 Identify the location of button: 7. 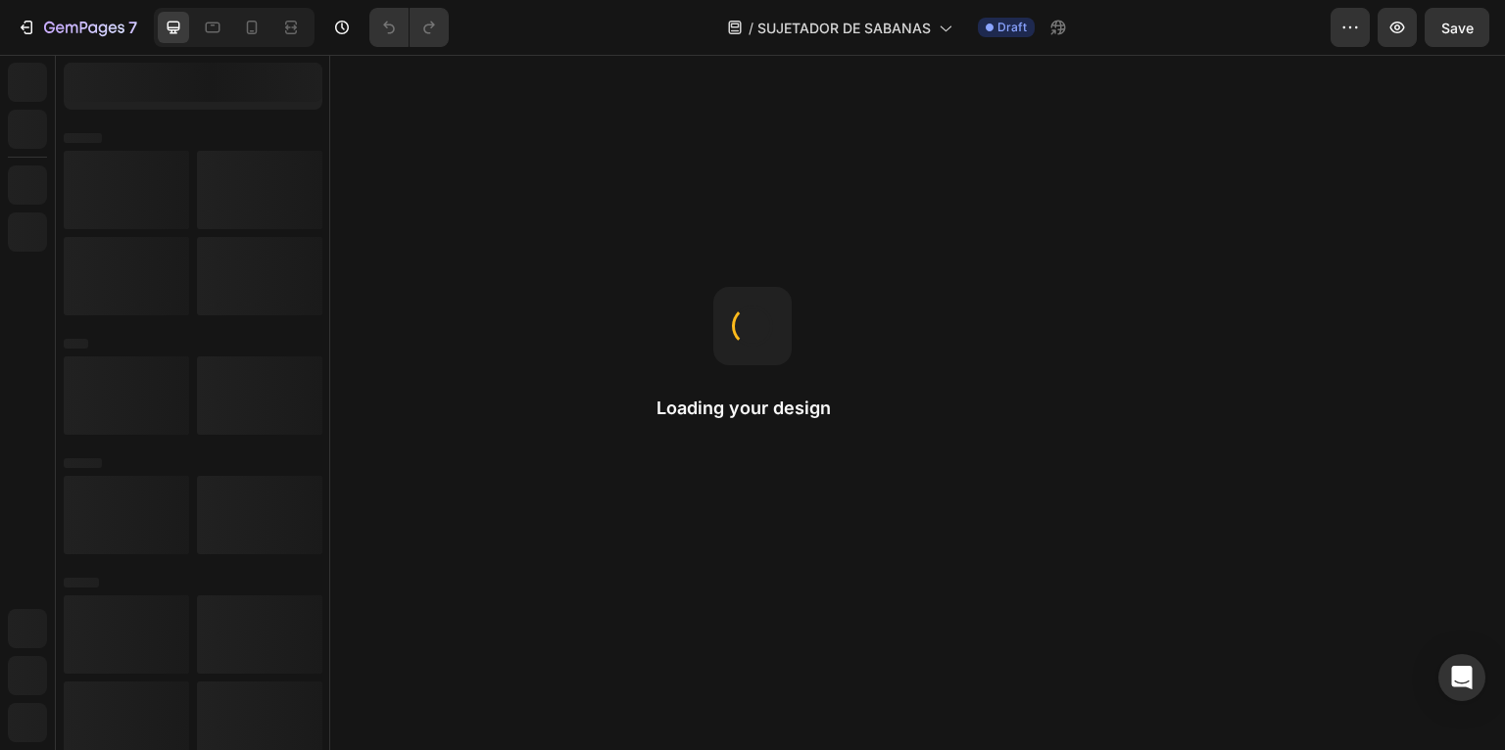
(76, 27).